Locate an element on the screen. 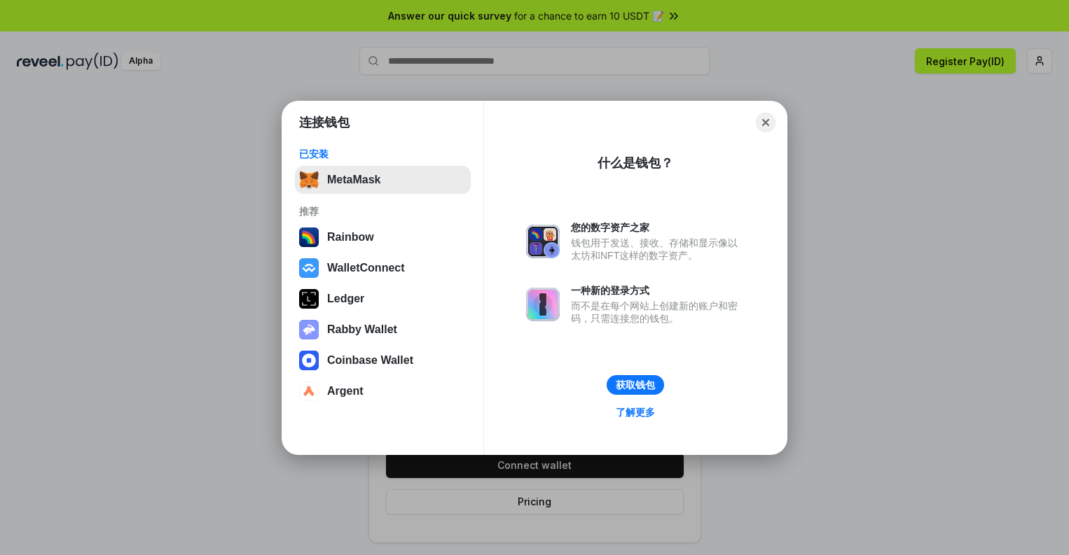  div: 而不是在每个网站上创建新的账户和密码，只需连接您的钱包。 is located at coordinates (658, 312).